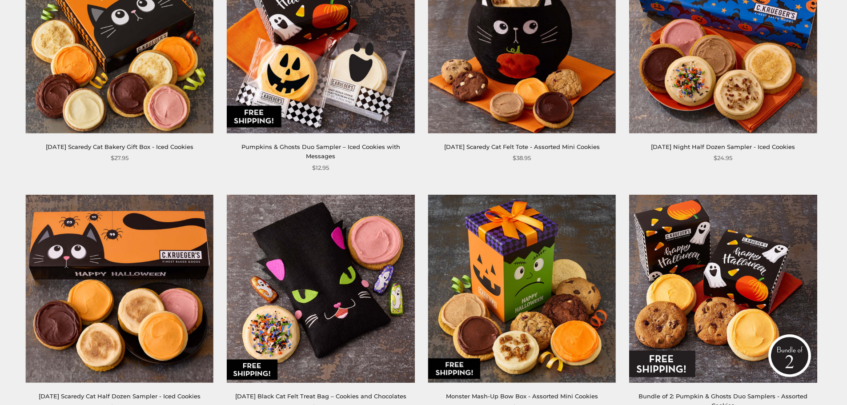 The width and height of the screenshot is (847, 405). Describe the element at coordinates (522, 289) in the screenshot. I see `img: Monster Mash-Up Bow Box - Assorted Mini Cookies` at that location.